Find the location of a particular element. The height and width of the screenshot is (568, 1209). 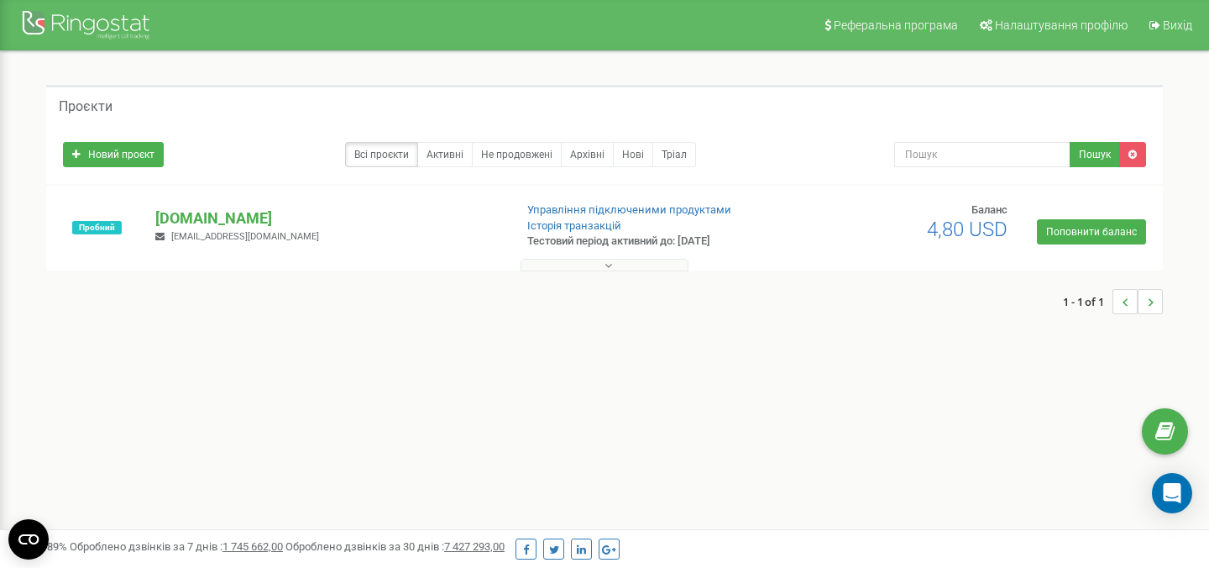

input: Пошук is located at coordinates (982, 154).